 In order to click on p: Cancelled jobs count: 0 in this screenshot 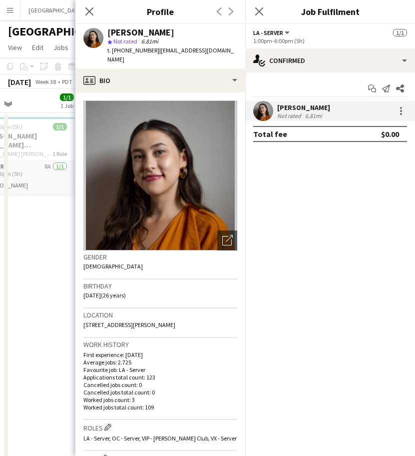, I will do `click(160, 384)`.